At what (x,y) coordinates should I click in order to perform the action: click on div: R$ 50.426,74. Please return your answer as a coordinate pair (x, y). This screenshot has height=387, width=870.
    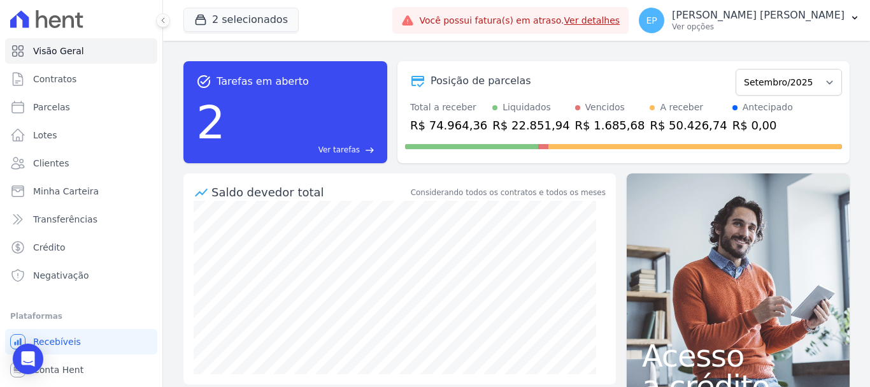
    Looking at the image, I should click on (688, 125).